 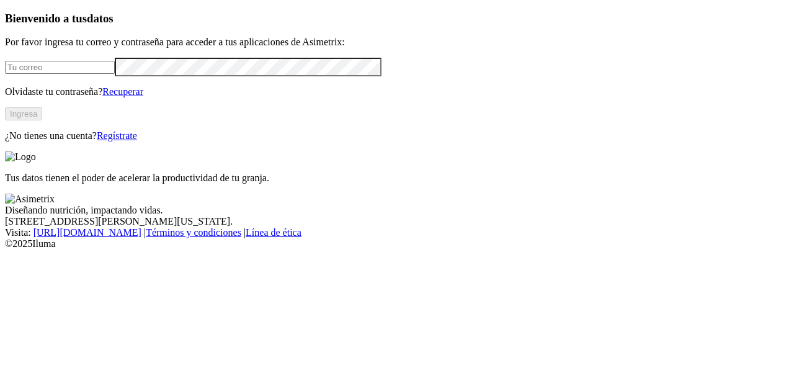 I want to click on a: Términos y condiciones, so click(x=194, y=232).